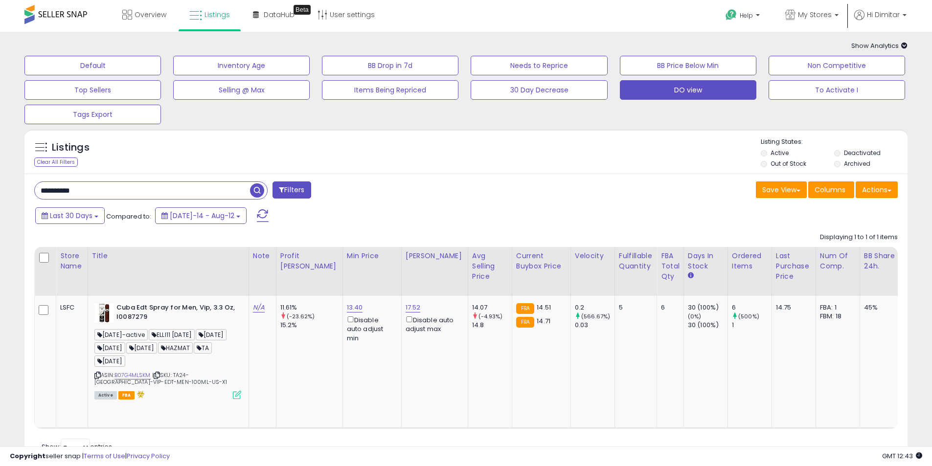 The height and width of the screenshot is (466, 932). Describe the element at coordinates (731, 15) in the screenshot. I see `i: Get Help` at that location.